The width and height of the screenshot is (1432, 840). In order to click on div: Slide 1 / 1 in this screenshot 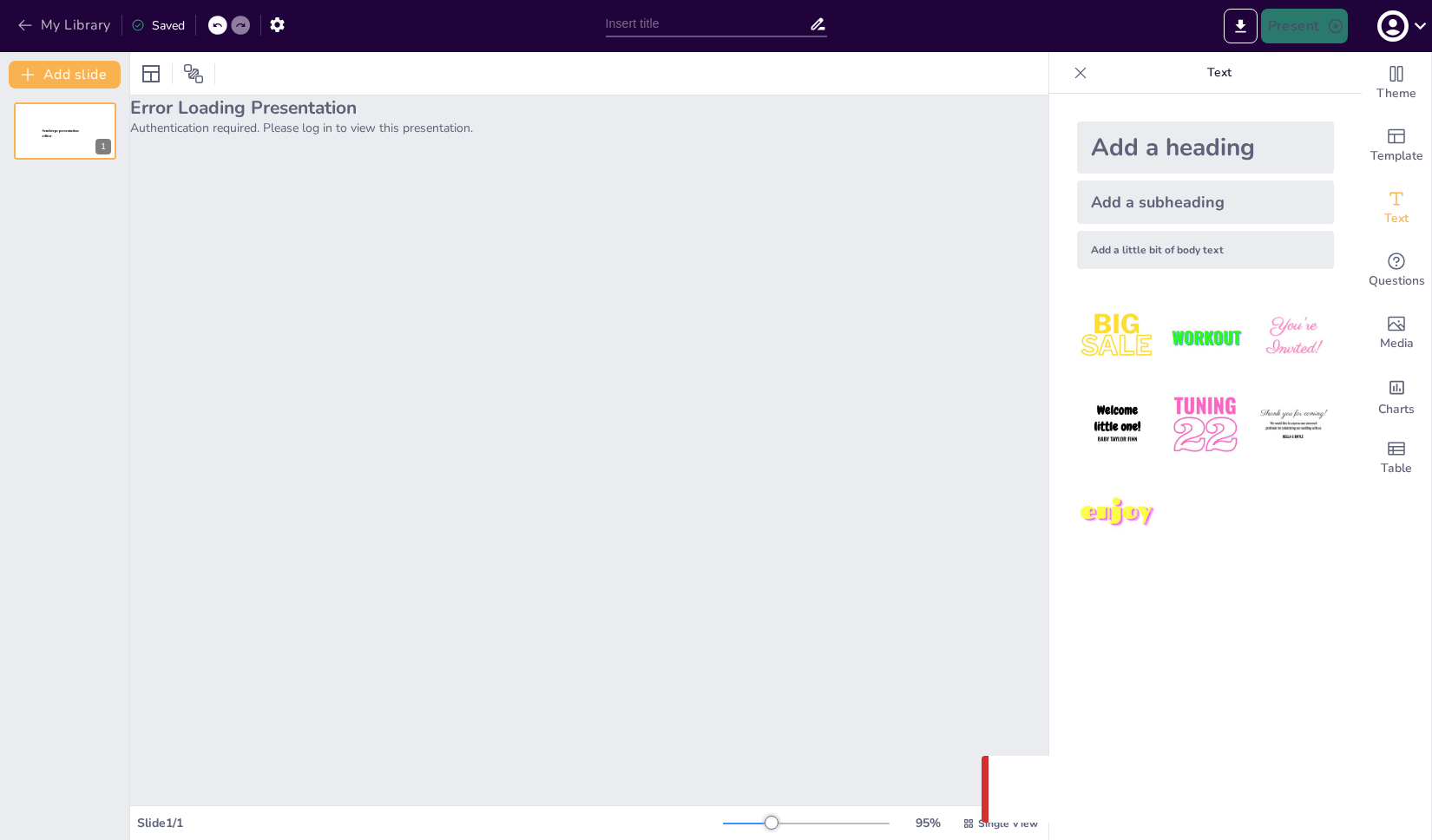, I will do `click(429, 823)`.